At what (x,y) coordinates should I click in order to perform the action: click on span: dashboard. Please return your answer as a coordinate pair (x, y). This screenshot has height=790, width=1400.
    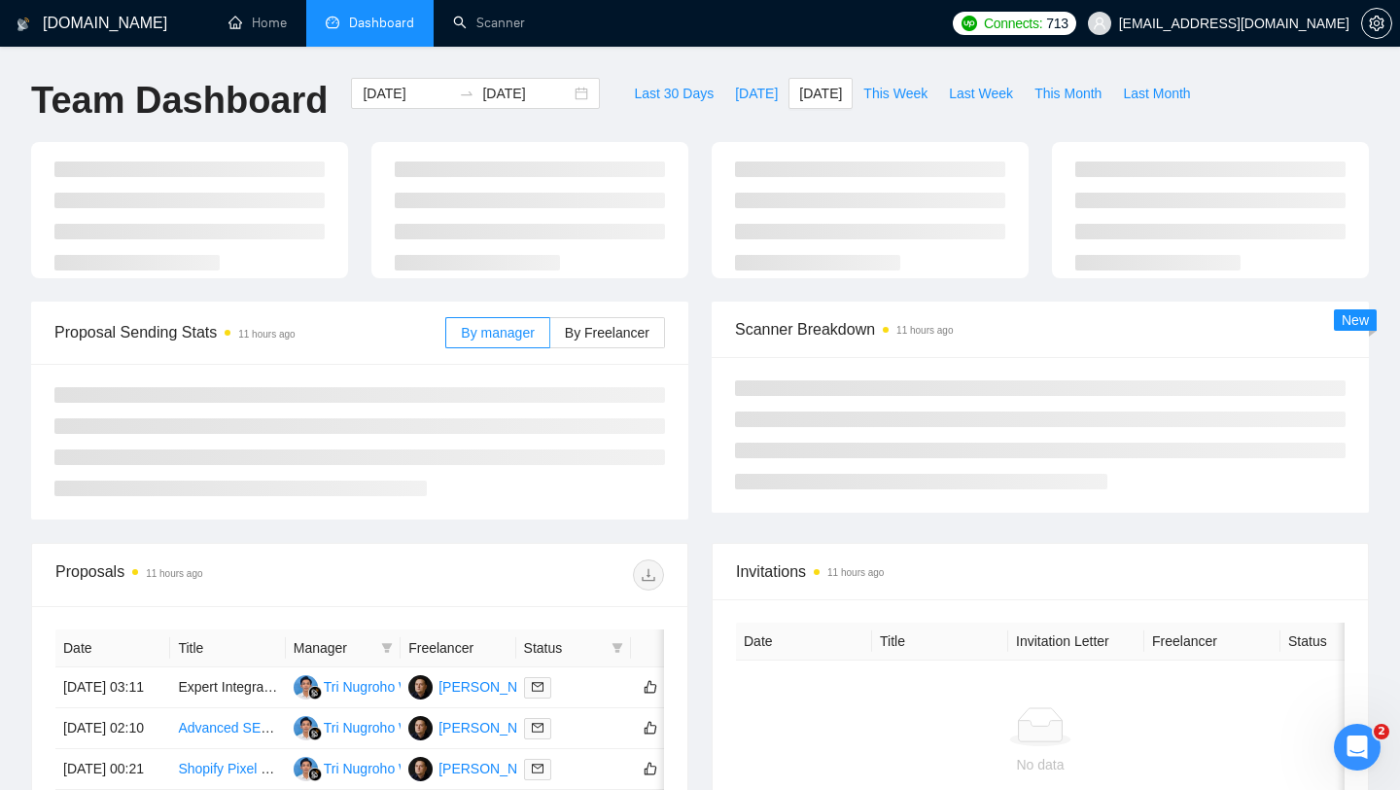
    Looking at the image, I should click on (333, 22).